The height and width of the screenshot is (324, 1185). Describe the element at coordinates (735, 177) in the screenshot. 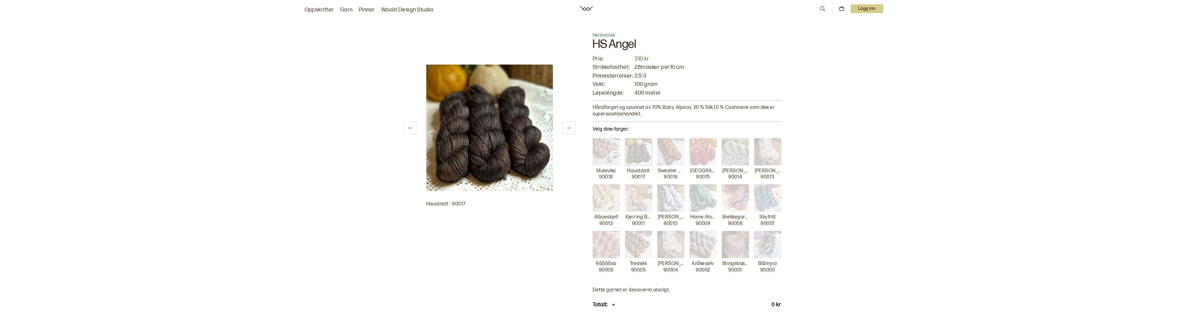

I see `p: 90014` at that location.